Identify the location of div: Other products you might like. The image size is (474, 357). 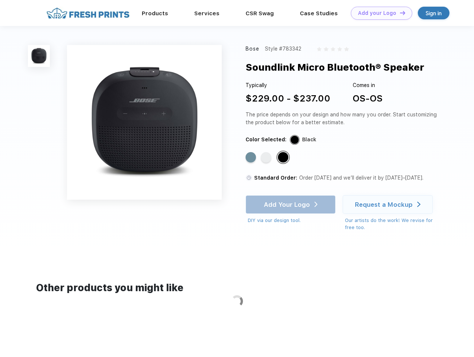
(237, 288).